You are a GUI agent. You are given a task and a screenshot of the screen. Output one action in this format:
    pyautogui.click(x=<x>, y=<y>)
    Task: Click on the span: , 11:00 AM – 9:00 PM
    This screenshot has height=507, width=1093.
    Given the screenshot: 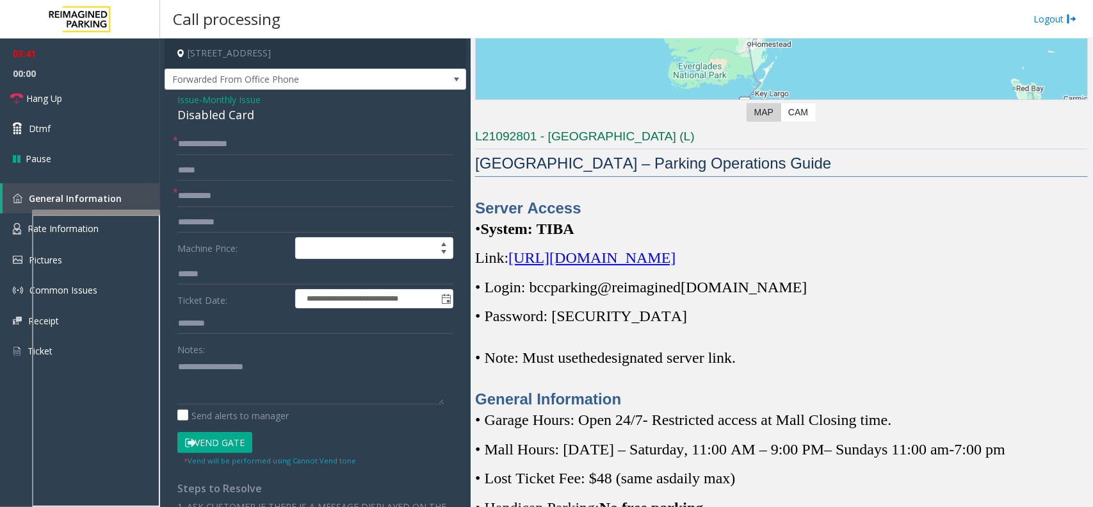 What is the action you would take?
    pyautogui.click(x=755, y=449)
    